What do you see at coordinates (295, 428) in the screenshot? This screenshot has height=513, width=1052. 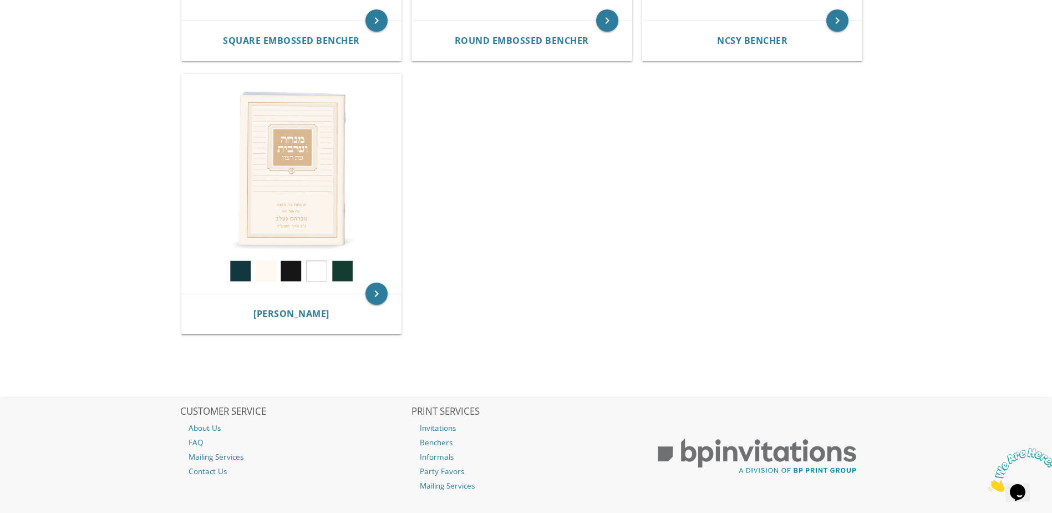 I see `a: About Us` at bounding box center [295, 428].